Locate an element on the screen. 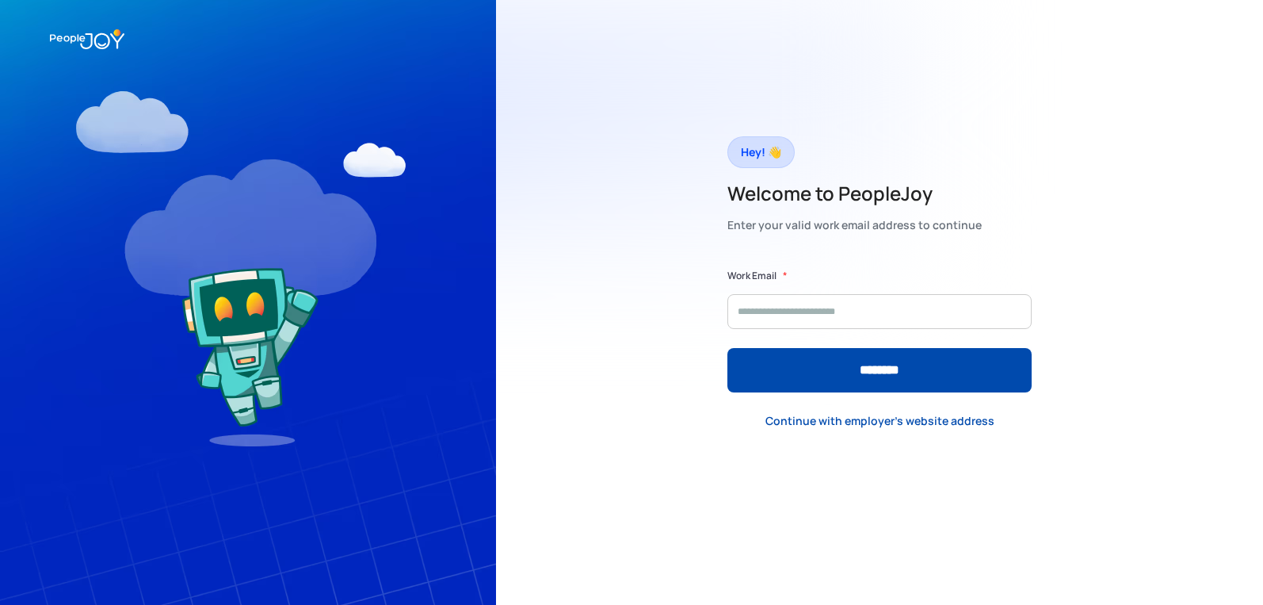 Image resolution: width=1263 pixels, height=605 pixels. h2: Welcome to PeopleJoy is located at coordinates (854, 193).